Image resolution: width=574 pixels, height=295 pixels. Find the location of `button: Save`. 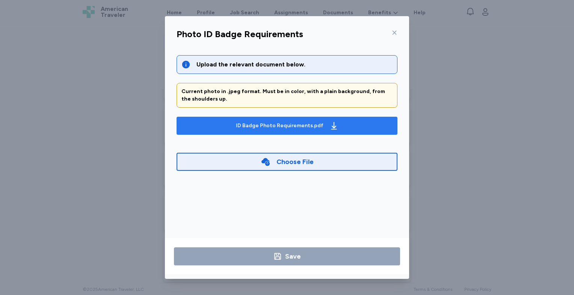

button: Save is located at coordinates (287, 257).